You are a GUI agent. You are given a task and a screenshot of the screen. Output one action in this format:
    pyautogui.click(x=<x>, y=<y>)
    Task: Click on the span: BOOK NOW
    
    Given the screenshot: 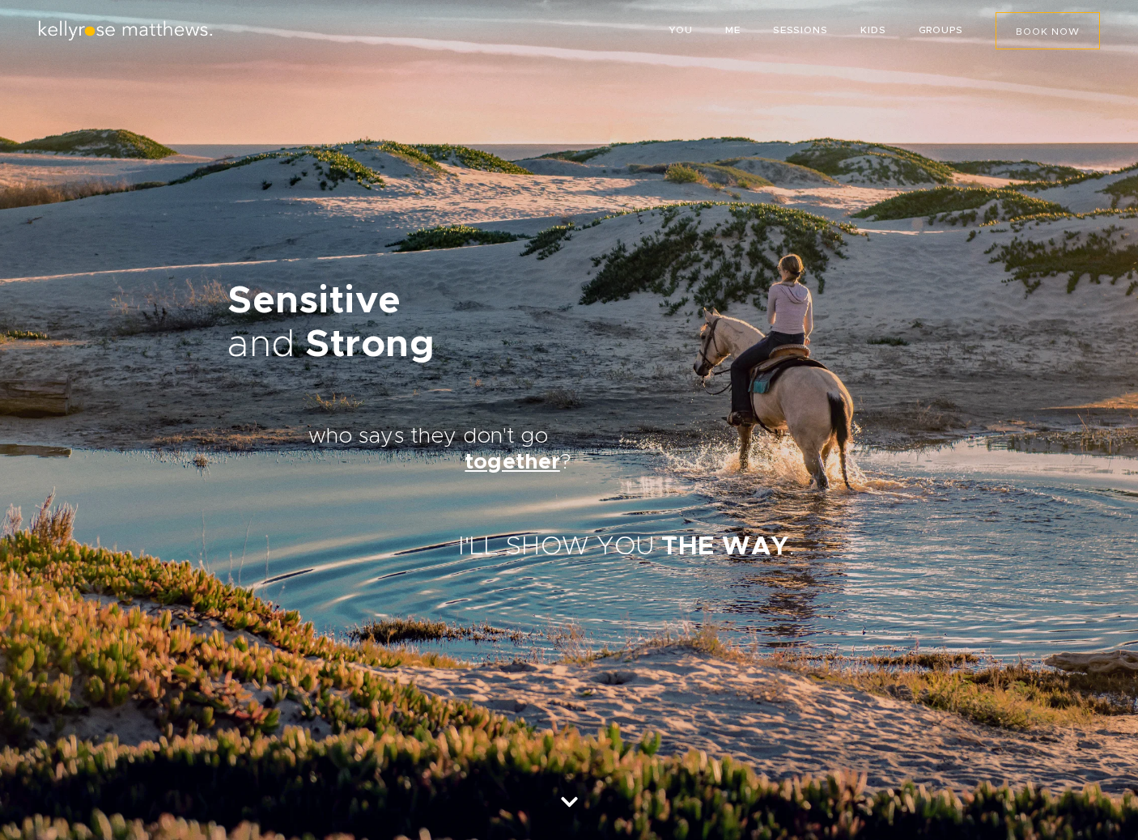 What is the action you would take?
    pyautogui.click(x=1047, y=32)
    